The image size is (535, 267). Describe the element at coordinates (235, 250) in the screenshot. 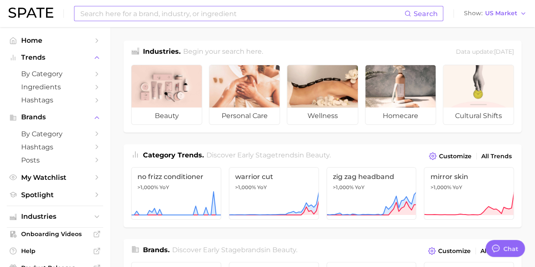

I see `span: Discover Early Stage brands in .` at that location.